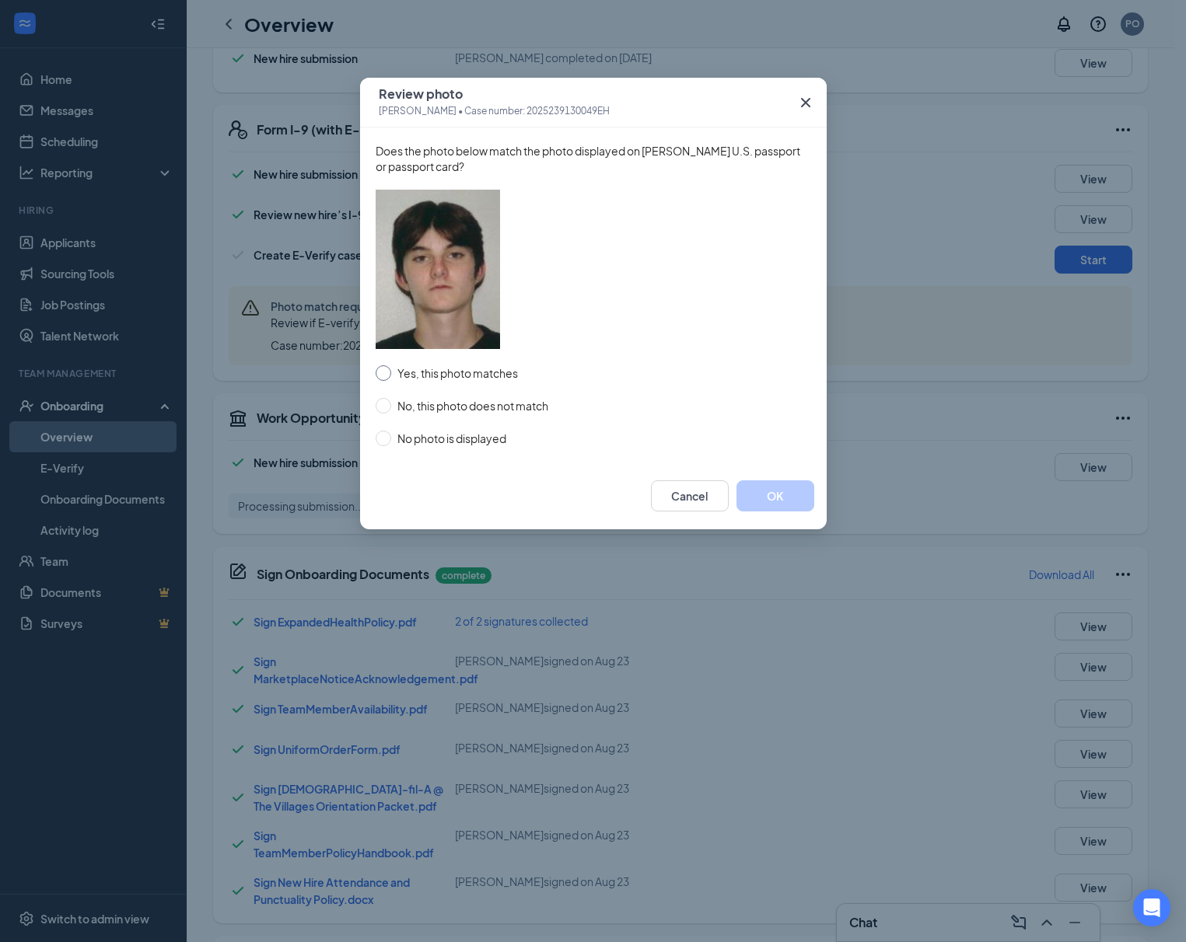  Describe the element at coordinates (806, 103) in the screenshot. I see `svg: Cross` at that location.